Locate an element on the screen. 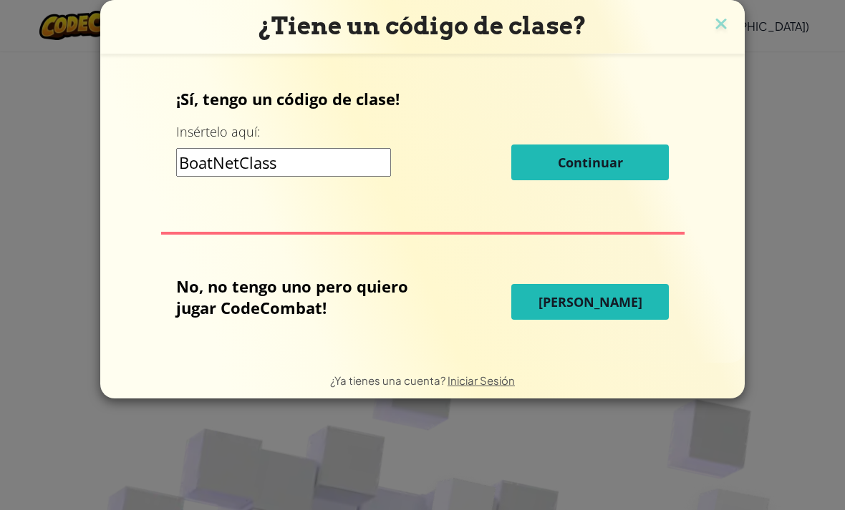 The height and width of the screenshot is (510, 845). span: ¿Tiene un código de clase? is located at coordinates (422, 26).